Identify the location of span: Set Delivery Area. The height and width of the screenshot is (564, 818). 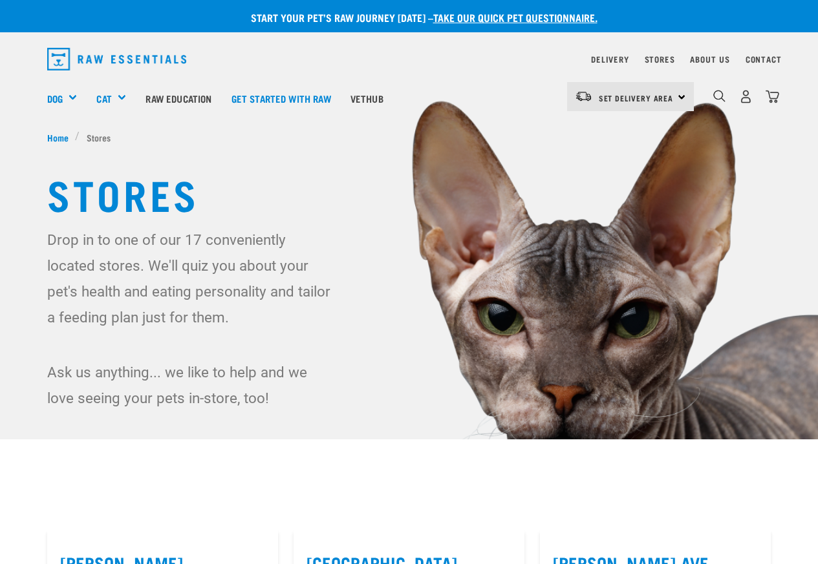
(636, 98).